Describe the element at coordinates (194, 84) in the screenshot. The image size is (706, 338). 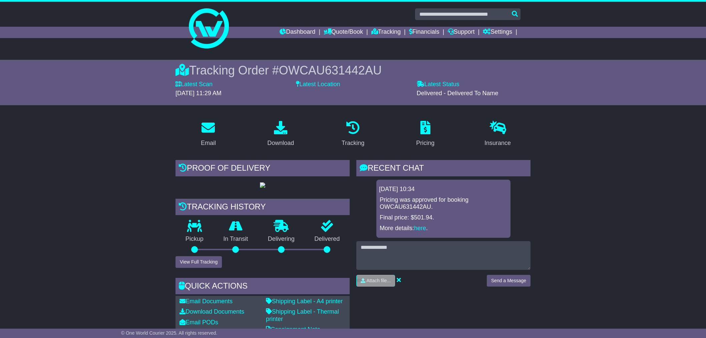
I see `label: Latest Scan` at that location.